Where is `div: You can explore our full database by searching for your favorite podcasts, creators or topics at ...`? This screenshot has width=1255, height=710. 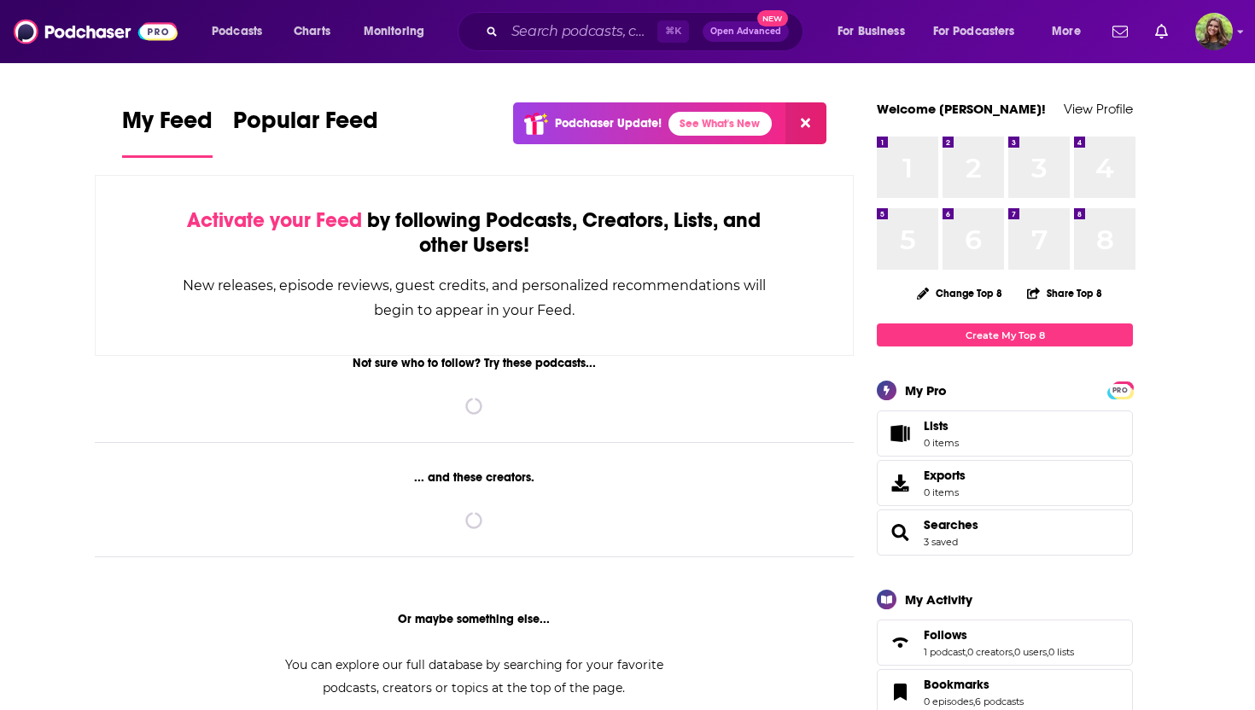 div: You can explore our full database by searching for your favorite podcasts, creators or topics at ... is located at coordinates (474, 677).